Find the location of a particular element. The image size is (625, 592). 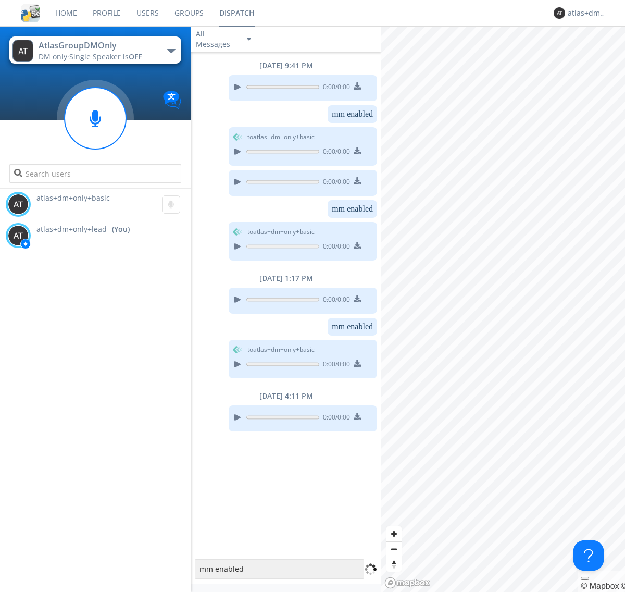

button: Zoom in is located at coordinates (394, 534).